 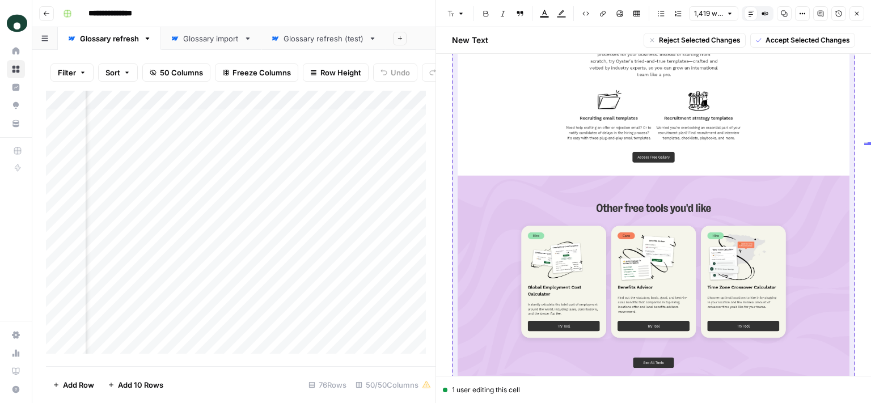 I want to click on a: Settings, so click(x=16, y=335).